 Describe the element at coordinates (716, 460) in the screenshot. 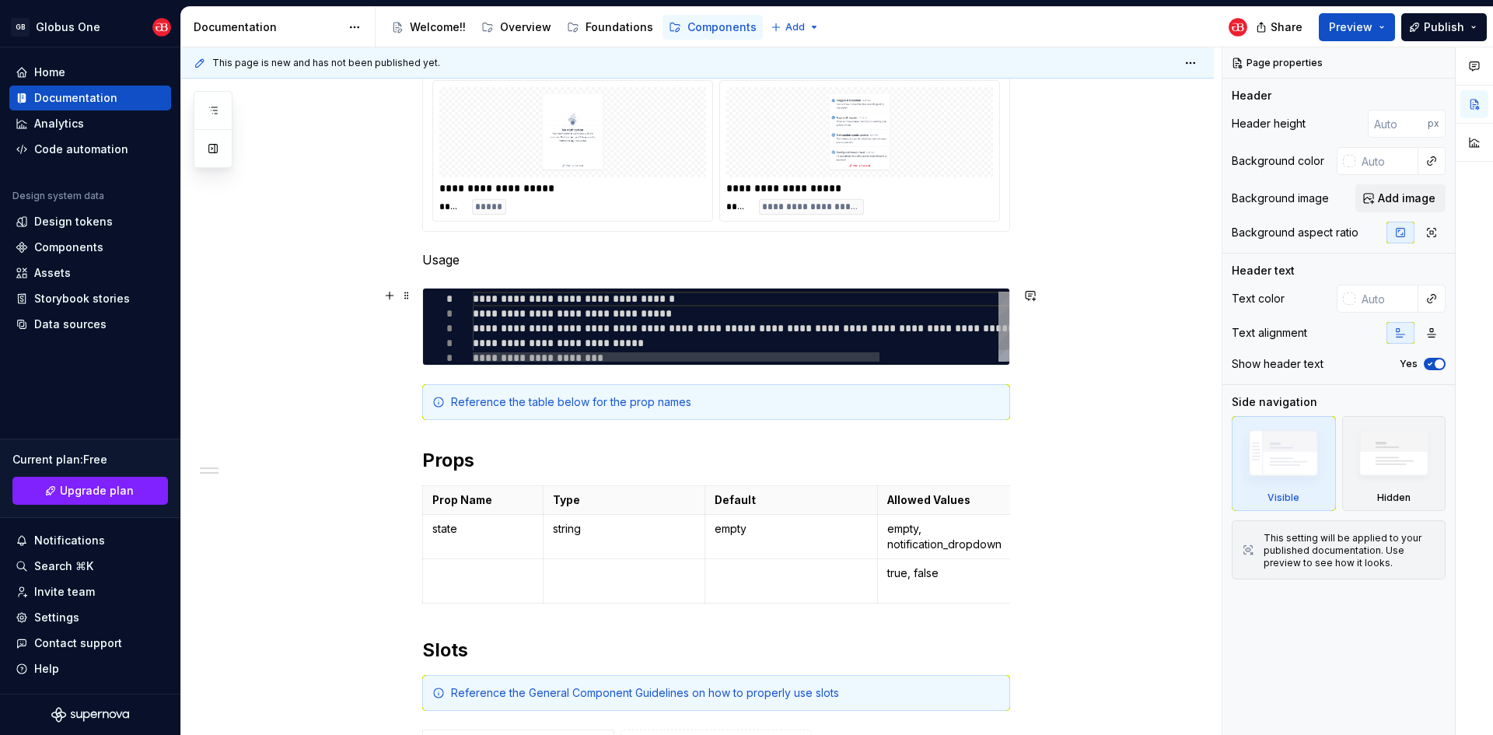

I see `h2: Props` at that location.